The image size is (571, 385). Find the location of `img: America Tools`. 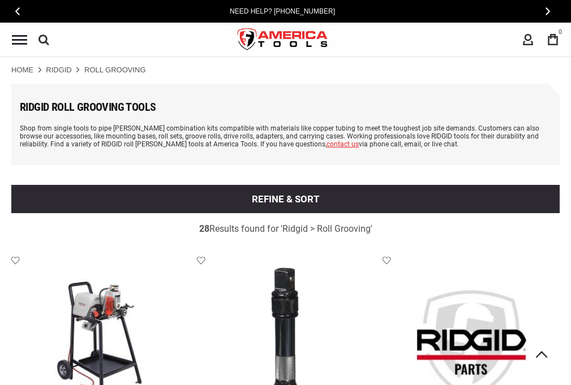

img: America Tools is located at coordinates (283, 40).